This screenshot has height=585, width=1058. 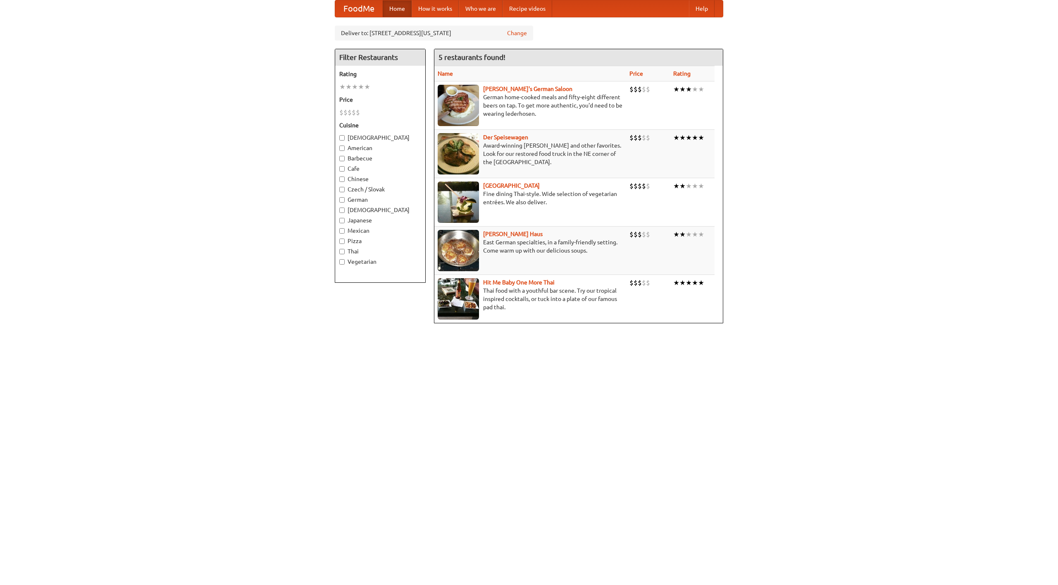 I want to click on p: Fine dining Thai-style. Wide selection of vegetarian entrées. We also deliver., so click(x=530, y=198).